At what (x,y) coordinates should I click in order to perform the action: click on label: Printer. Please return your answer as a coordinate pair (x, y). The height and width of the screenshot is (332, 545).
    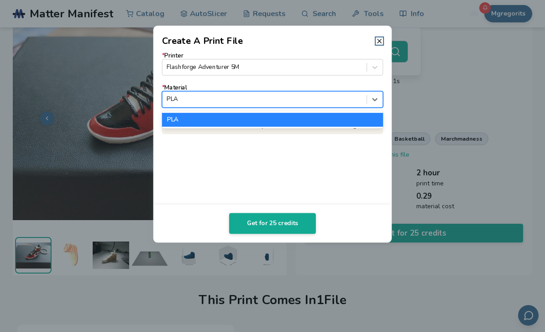
    Looking at the image, I should click on (272, 63).